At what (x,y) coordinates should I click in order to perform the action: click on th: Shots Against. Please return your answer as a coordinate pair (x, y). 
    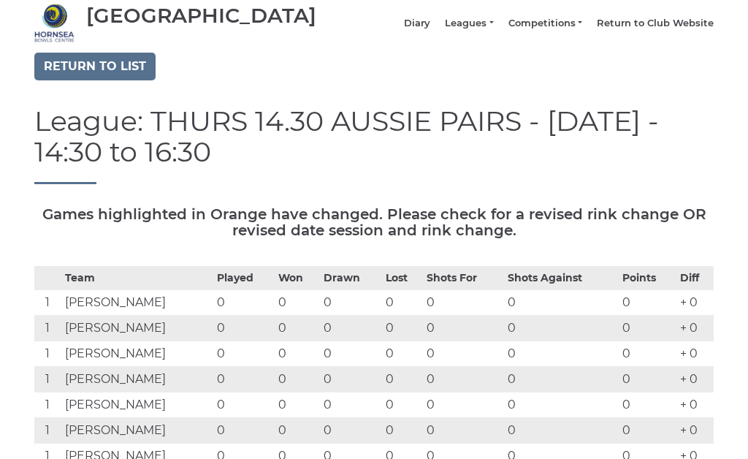
    Looking at the image, I should click on (562, 278).